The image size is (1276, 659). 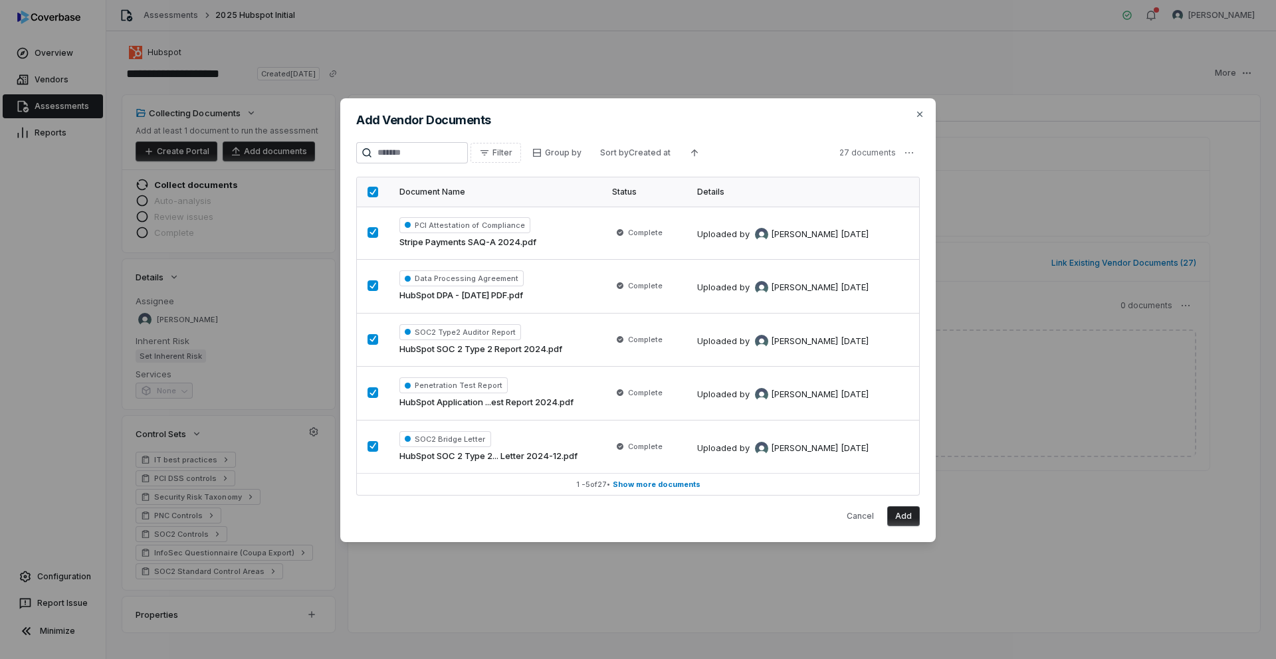 What do you see at coordinates (495, 192) in the screenshot?
I see `div: Document Name` at bounding box center [495, 192].